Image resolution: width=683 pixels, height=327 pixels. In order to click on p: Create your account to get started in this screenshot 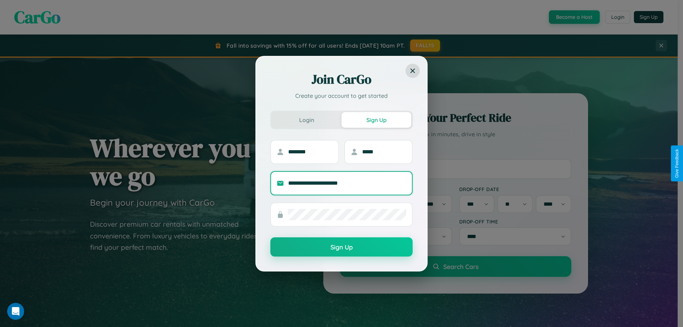, I will do `click(342, 96)`.